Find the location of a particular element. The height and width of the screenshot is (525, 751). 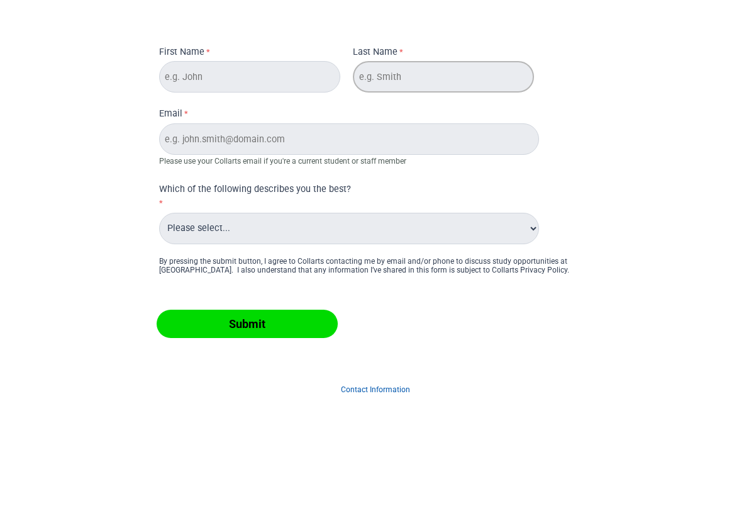

input: Email is located at coordinates (349, 139).